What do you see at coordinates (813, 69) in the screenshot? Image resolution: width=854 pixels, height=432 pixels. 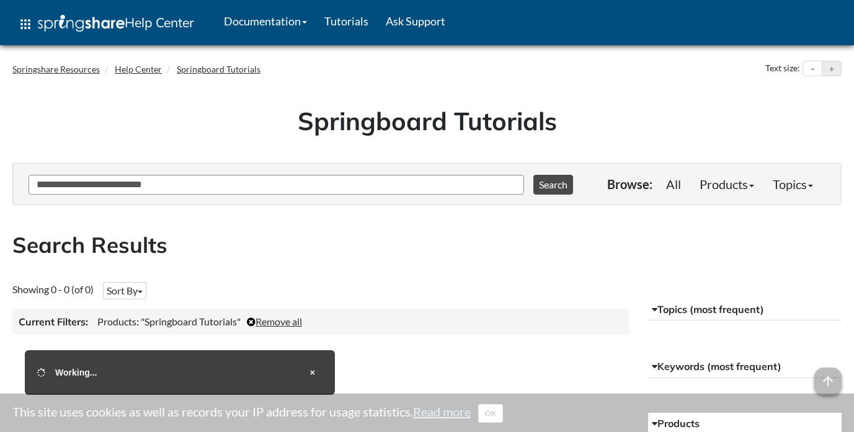 I see `button: Decrease text size` at bounding box center [813, 69].